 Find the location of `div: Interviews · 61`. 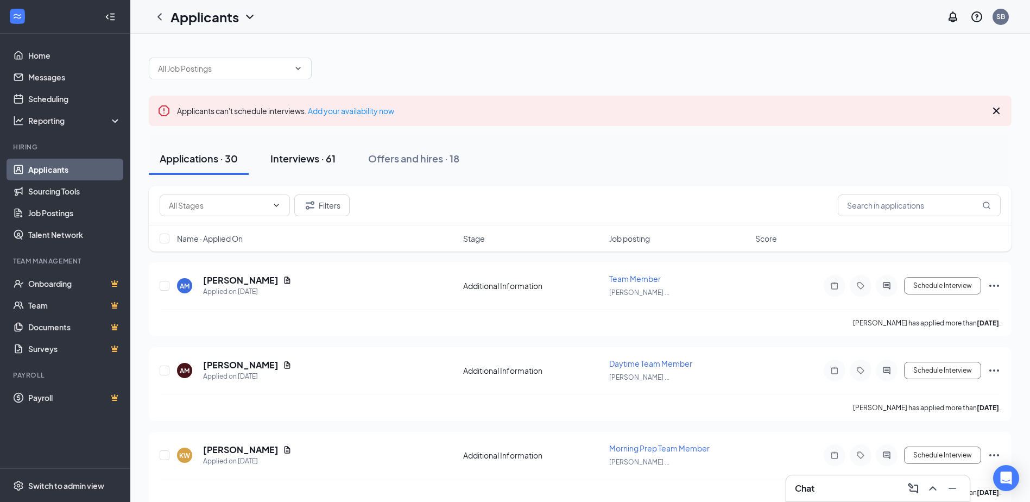

div: Interviews · 61 is located at coordinates (303, 158).